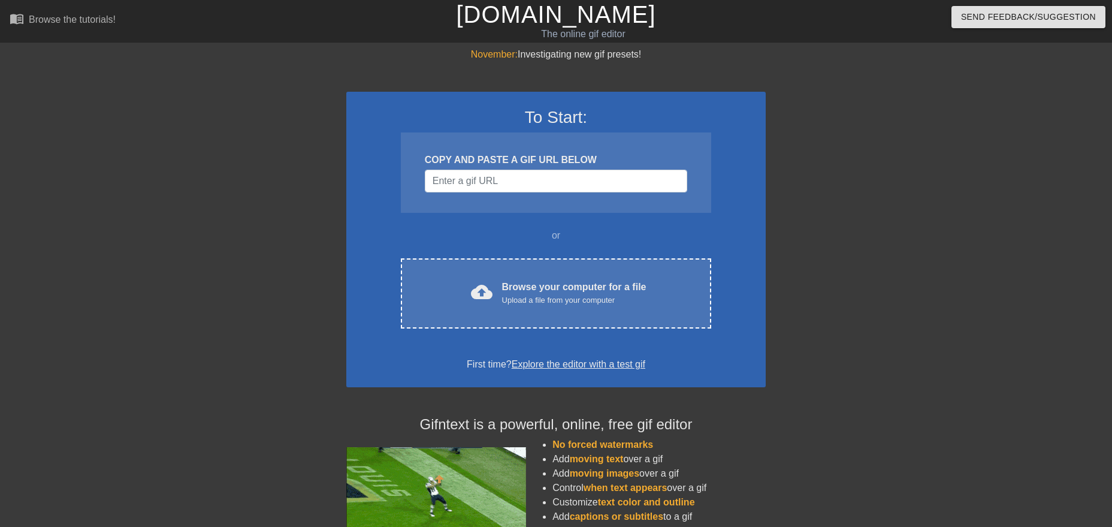 Image resolution: width=1112 pixels, height=527 pixels. Describe the element at coordinates (556, 117) in the screenshot. I see `h3: To Start:` at that location.